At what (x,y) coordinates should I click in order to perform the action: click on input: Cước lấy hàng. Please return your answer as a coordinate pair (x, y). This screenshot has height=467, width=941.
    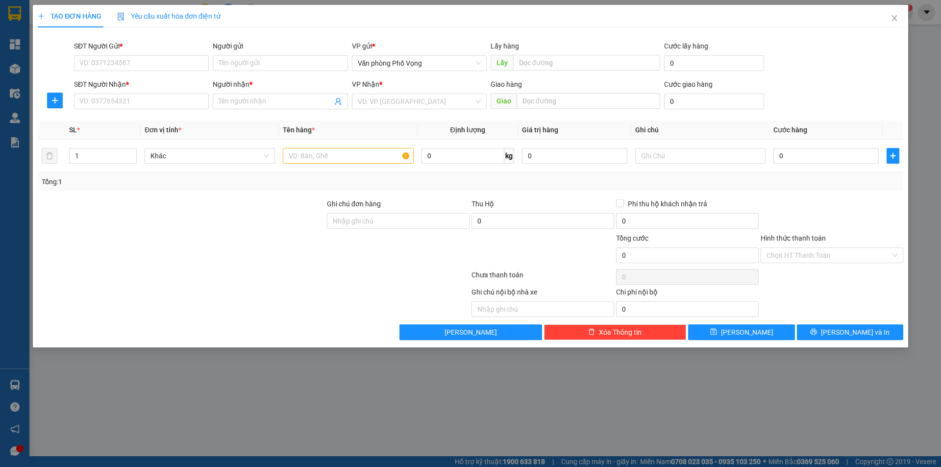
    Looking at the image, I should click on (714, 63).